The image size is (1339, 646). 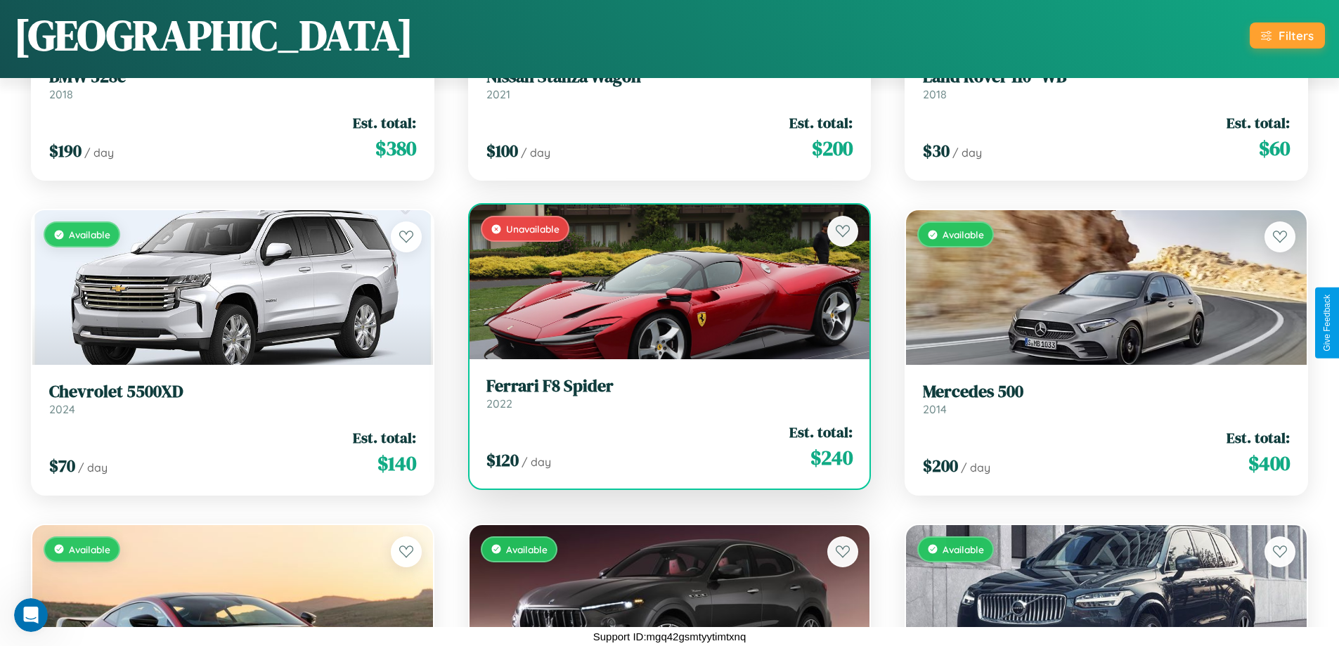 What do you see at coordinates (1327, 323) in the screenshot?
I see `div: Give Feedback` at bounding box center [1327, 323].